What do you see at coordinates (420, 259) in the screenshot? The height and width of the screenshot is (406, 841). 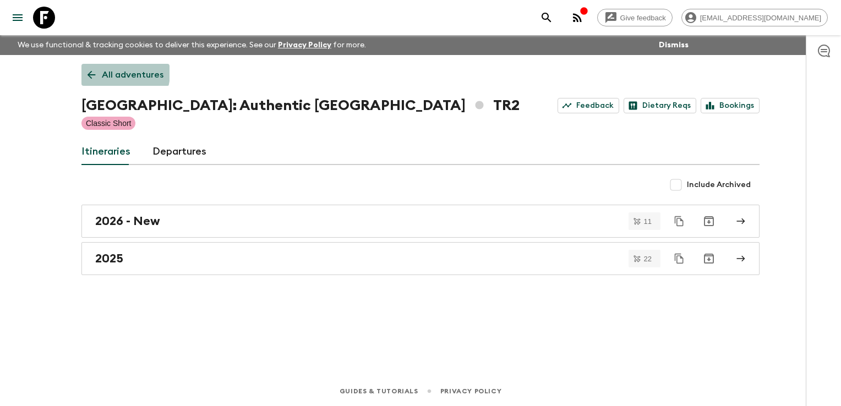 I see `a: 2025` at bounding box center [420, 259].